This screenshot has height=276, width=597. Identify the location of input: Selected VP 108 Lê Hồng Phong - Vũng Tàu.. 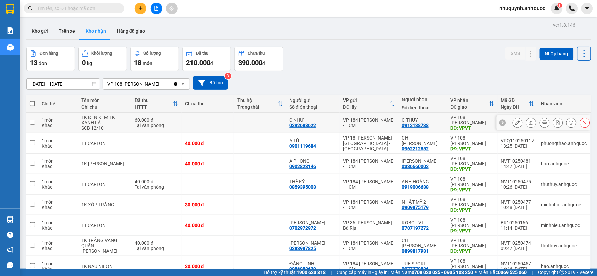
(160, 84).